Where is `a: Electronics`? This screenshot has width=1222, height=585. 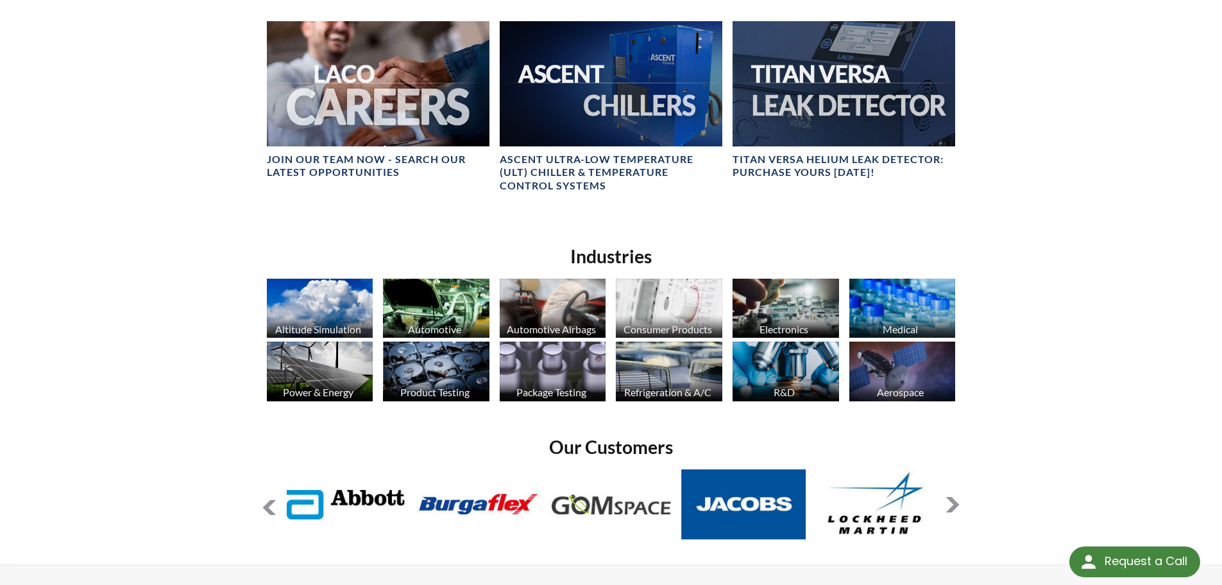 a: Electronics is located at coordinates (786, 310).